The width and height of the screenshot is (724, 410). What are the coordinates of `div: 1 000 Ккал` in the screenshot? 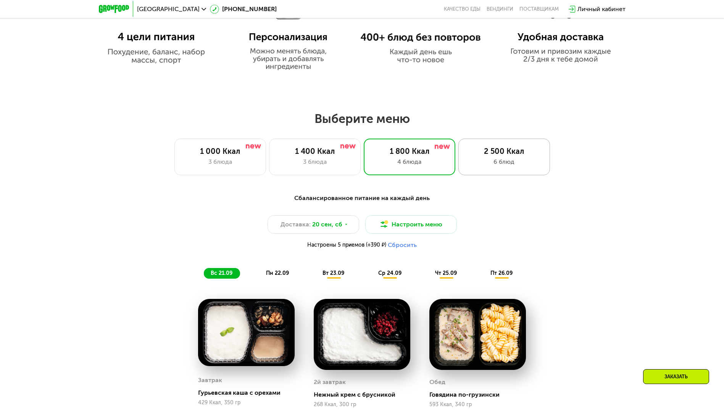 It's located at (220, 151).